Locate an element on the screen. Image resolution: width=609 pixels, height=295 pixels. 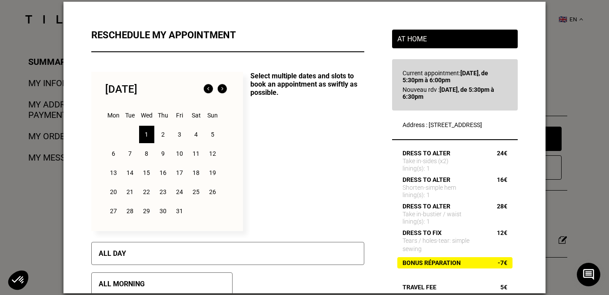
div: Travel fee is located at coordinates (455, 287).